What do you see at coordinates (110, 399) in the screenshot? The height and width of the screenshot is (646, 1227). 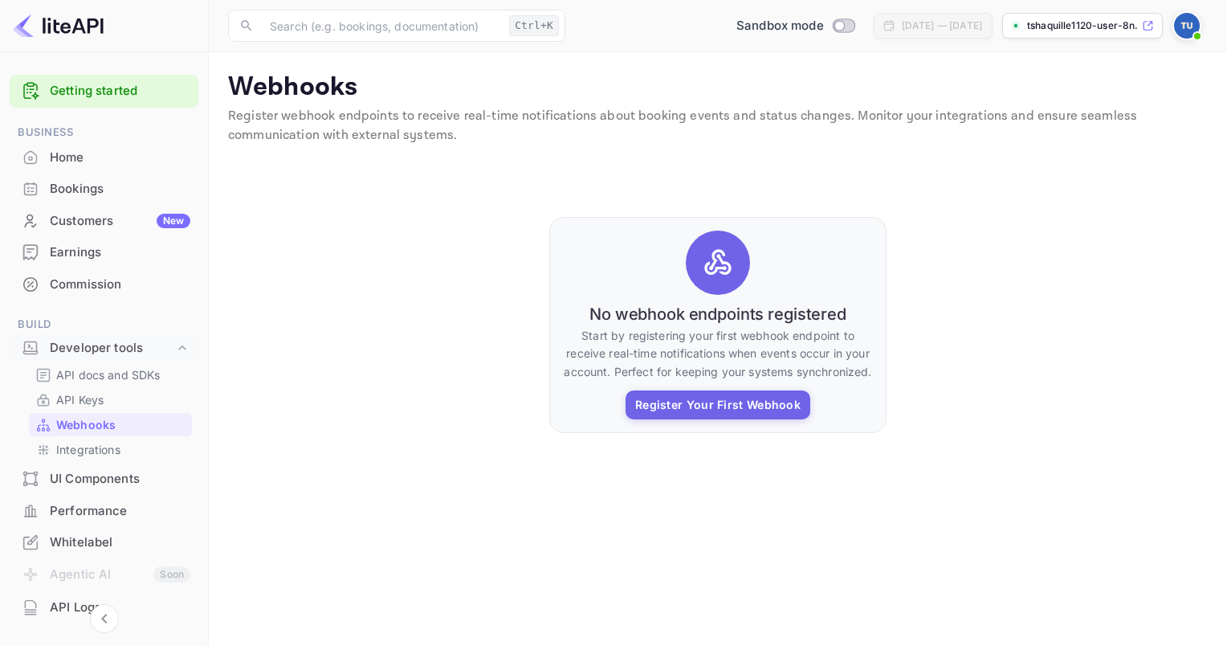 I see `a: API Keys` at bounding box center [110, 399].